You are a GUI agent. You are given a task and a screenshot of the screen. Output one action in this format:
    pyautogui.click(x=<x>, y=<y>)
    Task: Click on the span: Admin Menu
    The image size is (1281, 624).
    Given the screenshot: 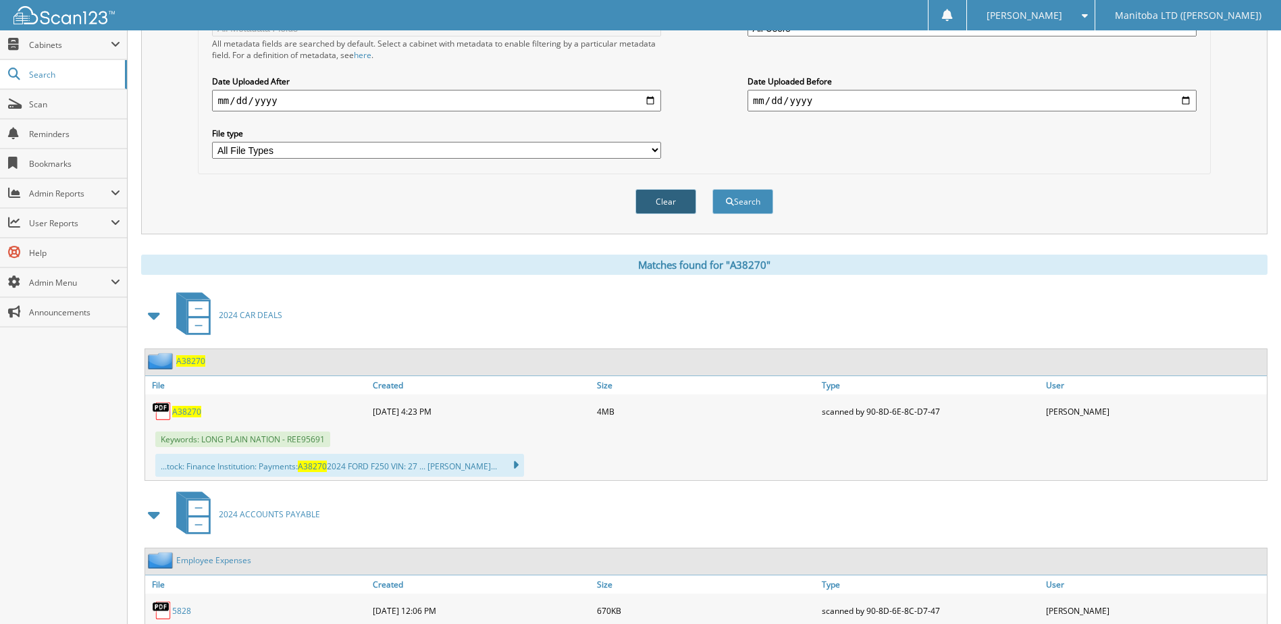 What is the action you would take?
    pyautogui.click(x=70, y=282)
    